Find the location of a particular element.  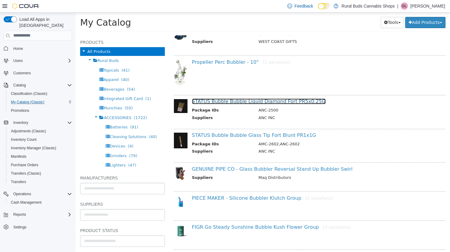

button: Promotions is located at coordinates (40, 111).